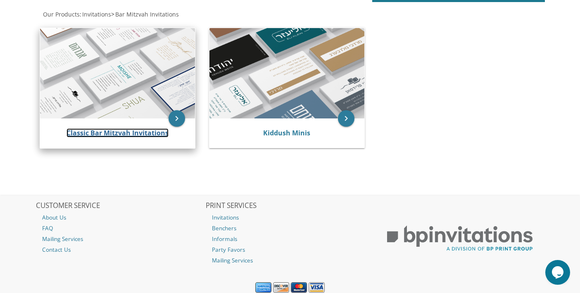 Image resolution: width=580 pixels, height=293 pixels. I want to click on a: Our Products, so click(61, 14).